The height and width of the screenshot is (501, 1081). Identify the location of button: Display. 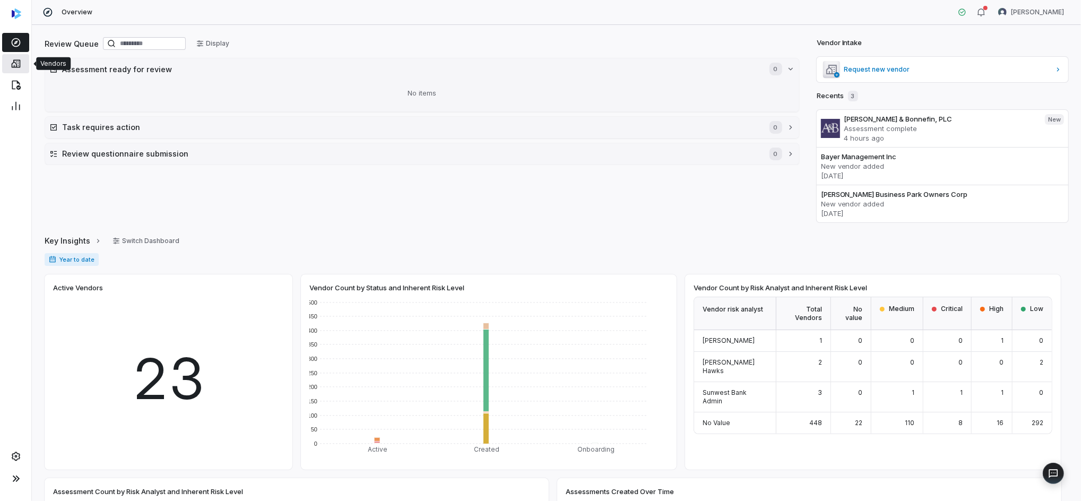
(213, 44).